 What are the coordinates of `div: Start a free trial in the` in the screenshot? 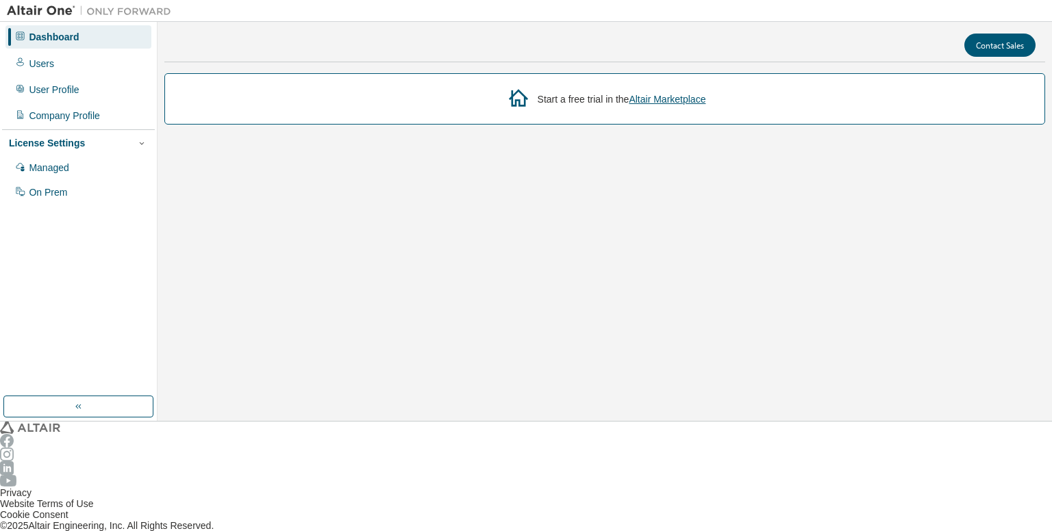 It's located at (622, 99).